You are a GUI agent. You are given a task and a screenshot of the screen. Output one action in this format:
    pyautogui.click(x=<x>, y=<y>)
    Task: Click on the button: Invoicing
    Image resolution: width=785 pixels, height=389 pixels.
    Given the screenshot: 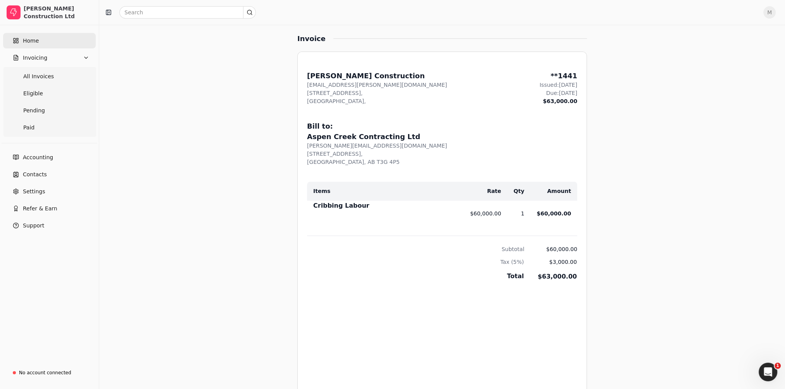 What is the action you would take?
    pyautogui.click(x=49, y=58)
    